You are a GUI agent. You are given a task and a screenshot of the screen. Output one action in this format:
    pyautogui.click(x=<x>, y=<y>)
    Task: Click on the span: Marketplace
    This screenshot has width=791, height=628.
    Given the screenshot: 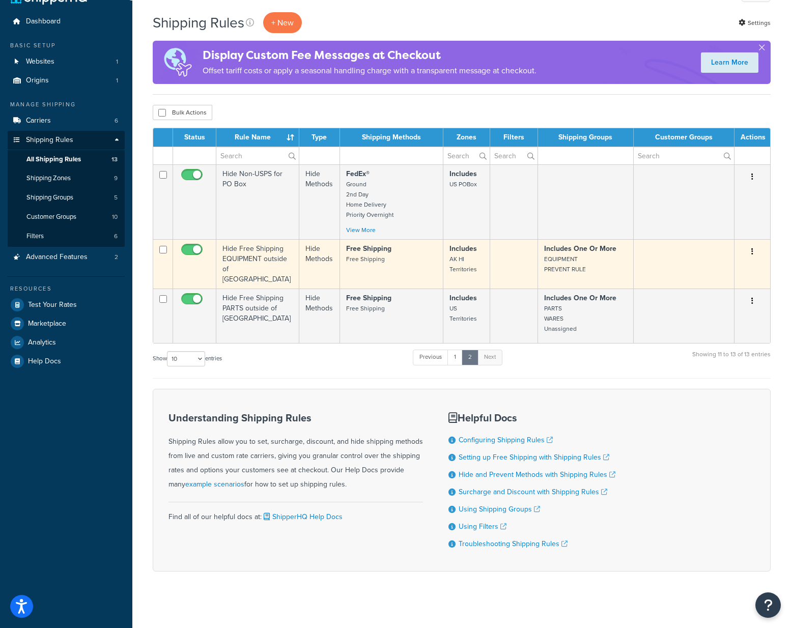 What is the action you would take?
    pyautogui.click(x=47, y=324)
    